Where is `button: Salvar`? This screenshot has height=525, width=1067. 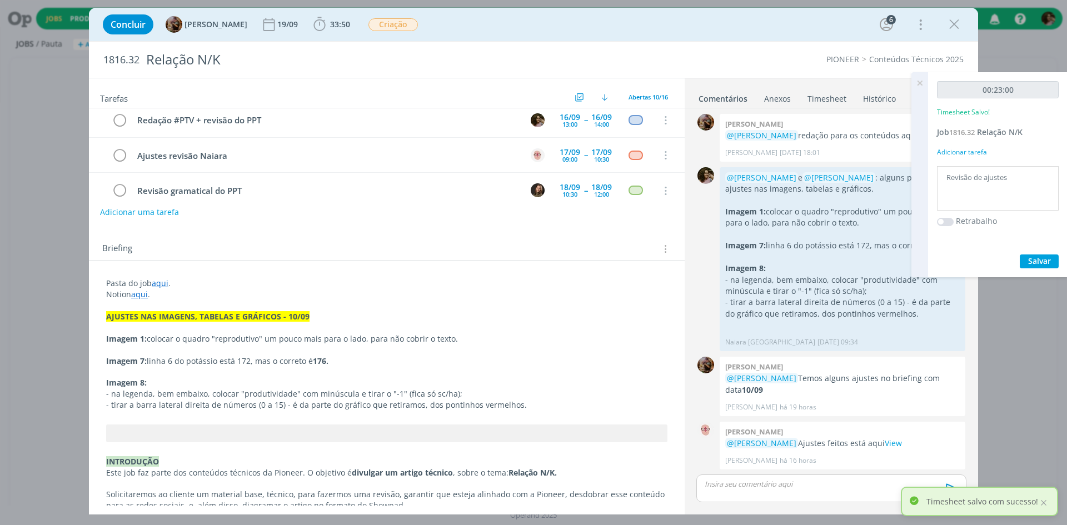 button: Salvar is located at coordinates (1039, 261).